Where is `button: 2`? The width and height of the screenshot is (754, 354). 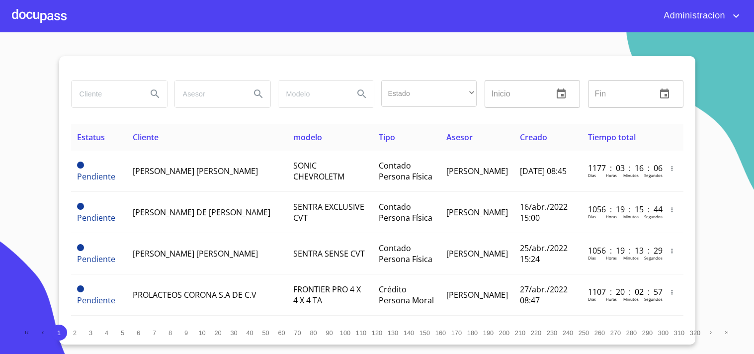
button: 2 is located at coordinates (75, 332).